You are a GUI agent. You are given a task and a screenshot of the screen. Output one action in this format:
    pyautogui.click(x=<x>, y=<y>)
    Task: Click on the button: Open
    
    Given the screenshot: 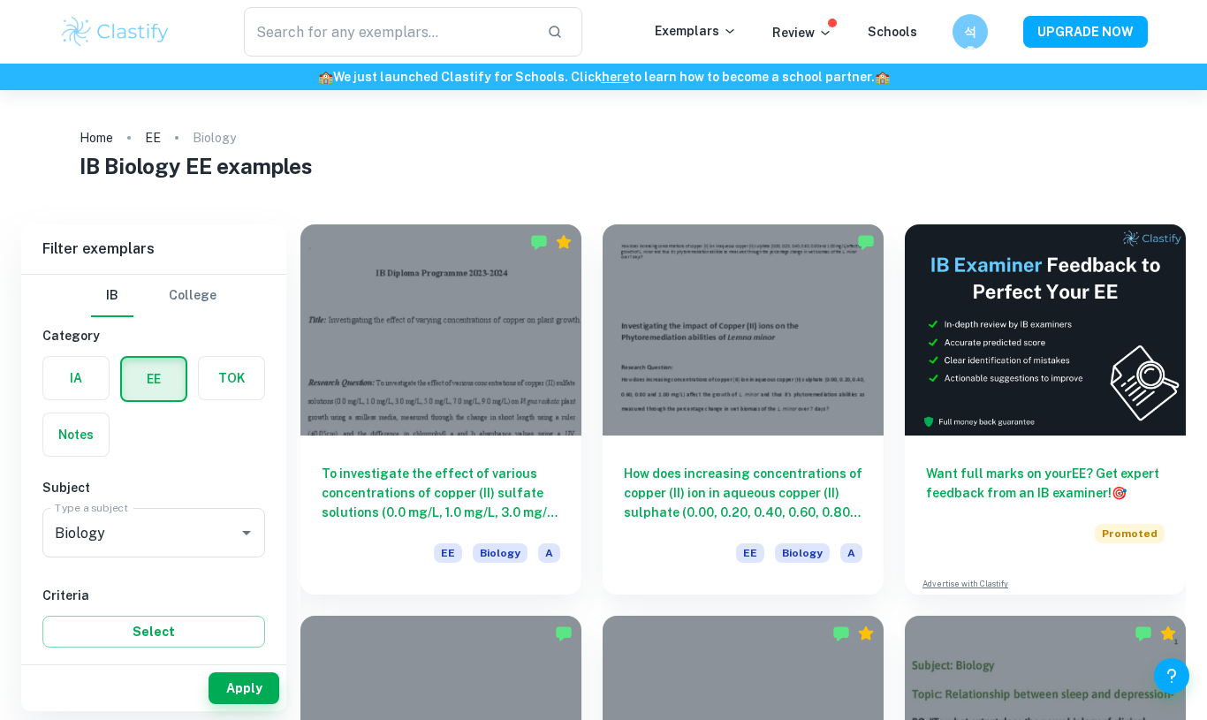 What is the action you would take?
    pyautogui.click(x=246, y=533)
    